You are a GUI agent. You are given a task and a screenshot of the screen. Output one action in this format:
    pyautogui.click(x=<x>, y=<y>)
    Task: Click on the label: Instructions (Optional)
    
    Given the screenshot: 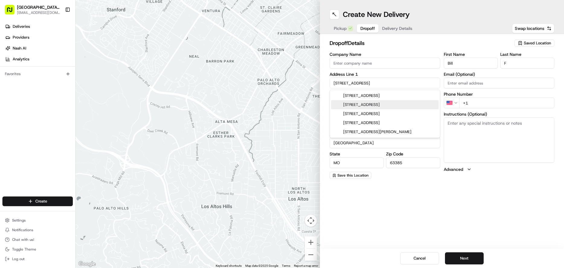 What is the action you would take?
    pyautogui.click(x=499, y=114)
    